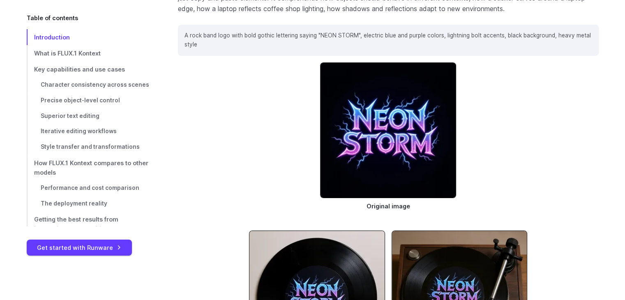 The image size is (625, 300). Describe the element at coordinates (74, 203) in the screenshot. I see `span: The deployment reality` at that location.